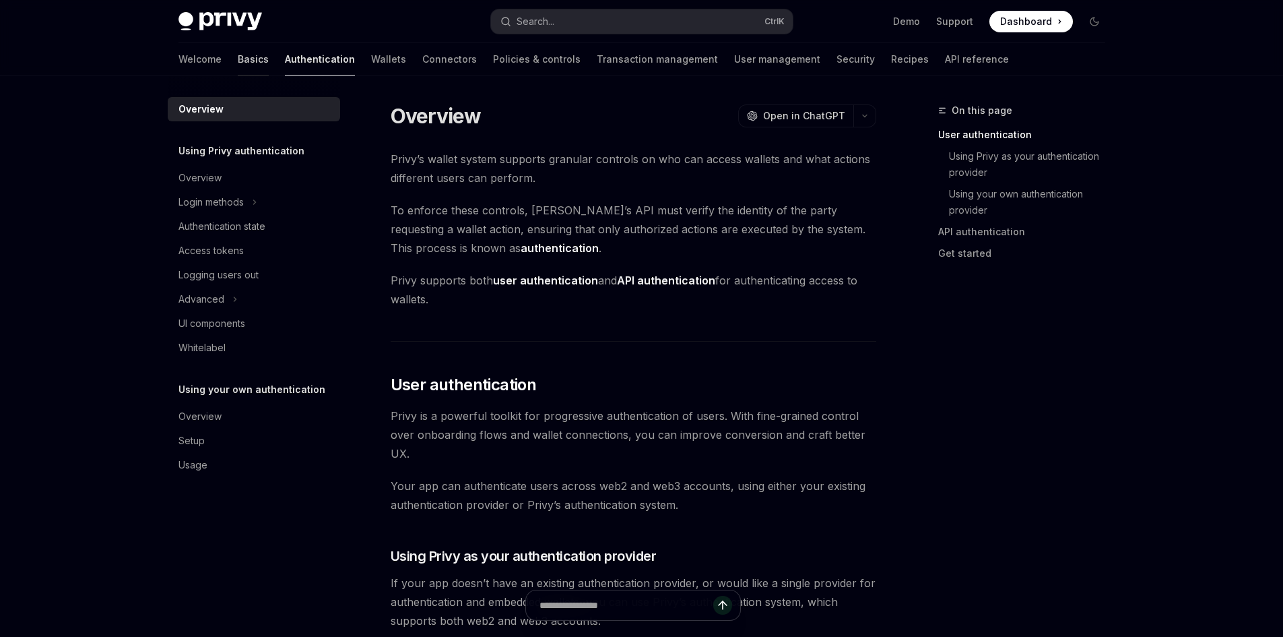 The image size is (1283, 637). What do you see at coordinates (254, 348) in the screenshot?
I see `a: Whitelabel` at bounding box center [254, 348].